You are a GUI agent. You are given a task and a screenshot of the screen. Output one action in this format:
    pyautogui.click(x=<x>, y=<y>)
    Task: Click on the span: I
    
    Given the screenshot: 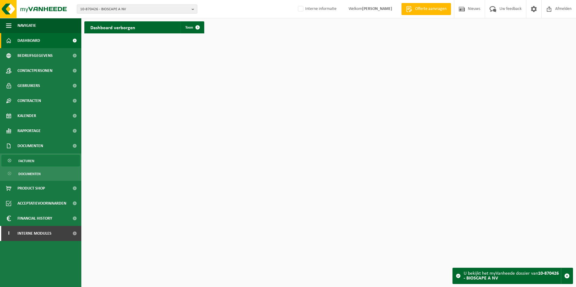 What is the action you would take?
    pyautogui.click(x=9, y=234)
    